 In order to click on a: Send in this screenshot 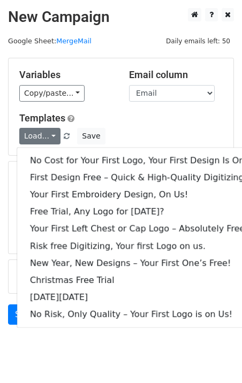, I will do `click(26, 315)`.